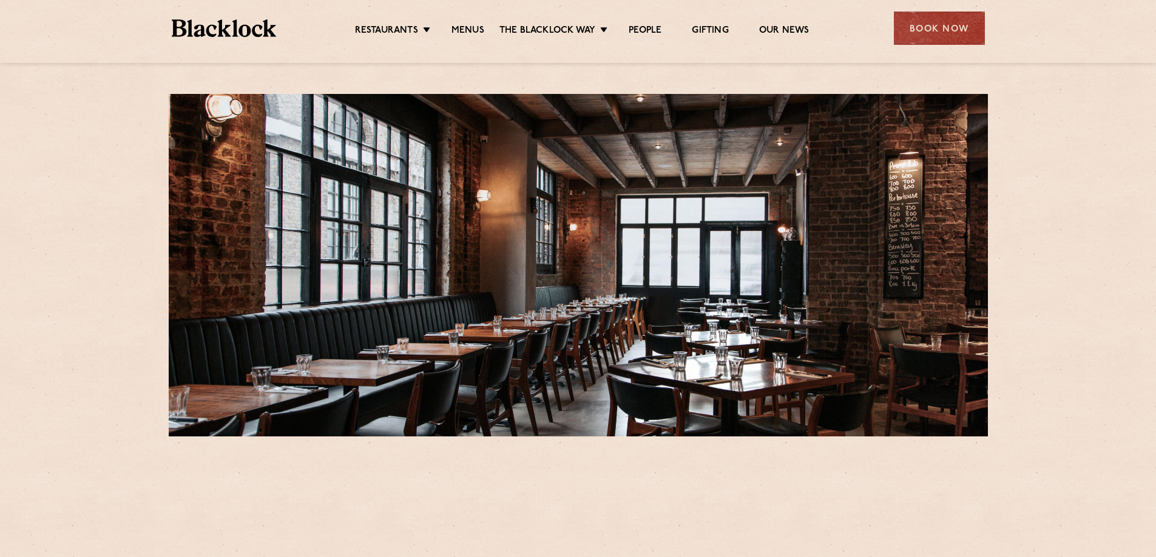 This screenshot has height=557, width=1156. What do you see at coordinates (939, 28) in the screenshot?
I see `div: Book Now` at bounding box center [939, 28].